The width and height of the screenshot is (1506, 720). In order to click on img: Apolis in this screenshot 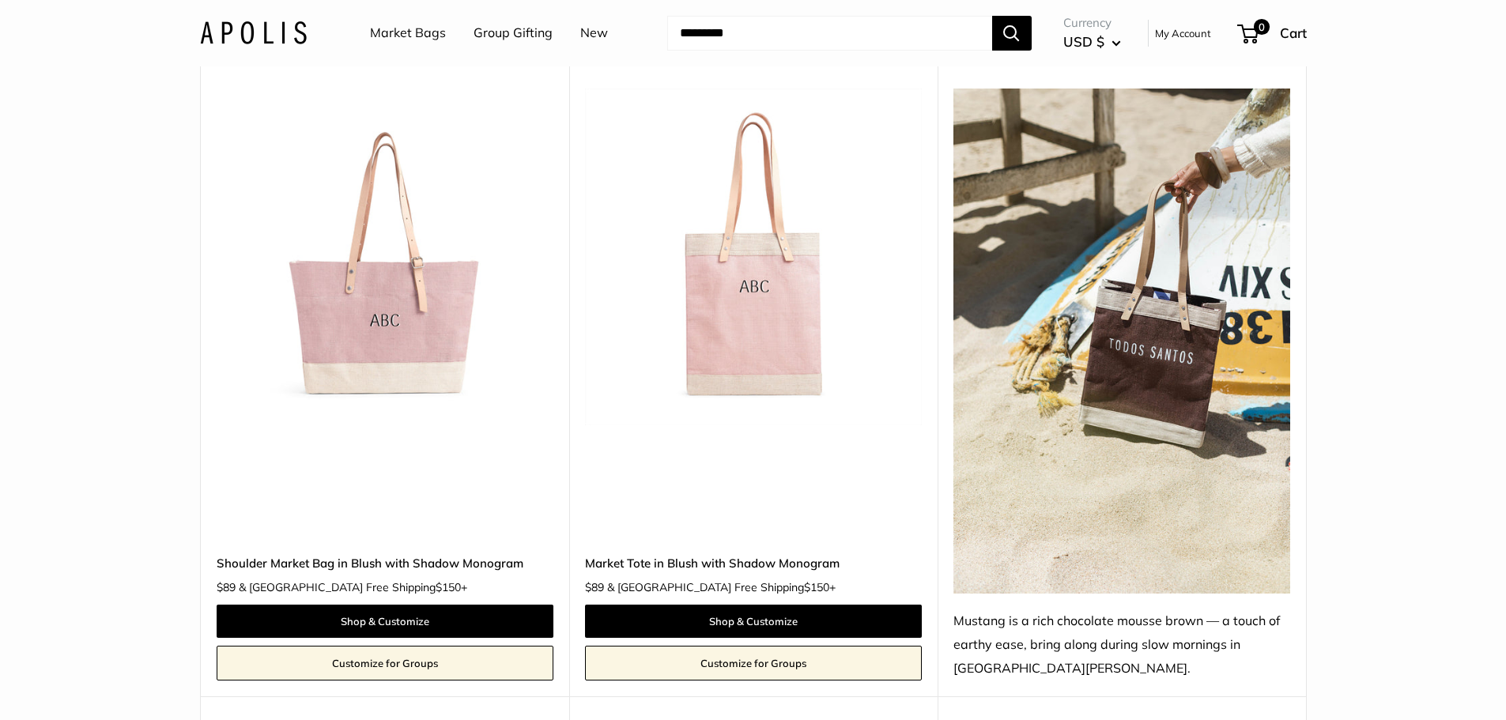, I will do `click(253, 32)`.